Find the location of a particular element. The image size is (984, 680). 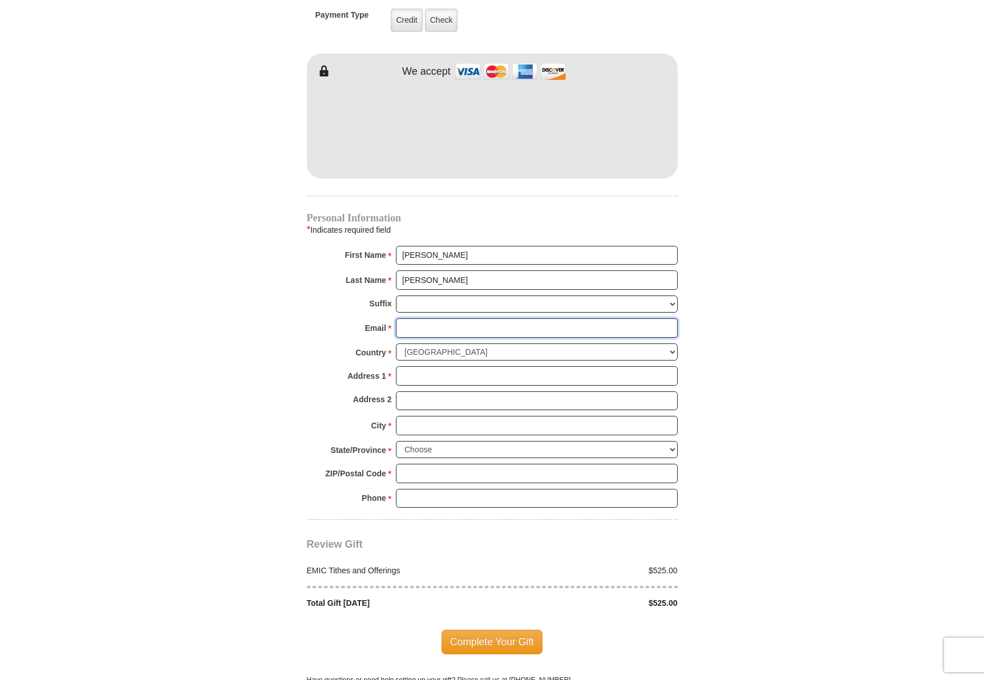

strong: Address 2 is located at coordinates (372, 399).